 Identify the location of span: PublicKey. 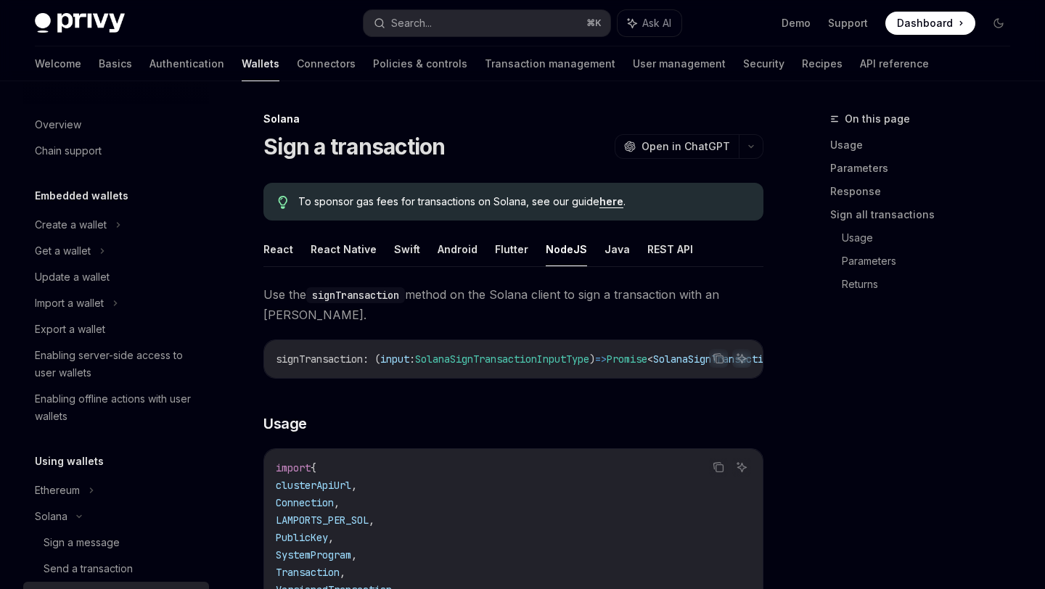
(302, 538).